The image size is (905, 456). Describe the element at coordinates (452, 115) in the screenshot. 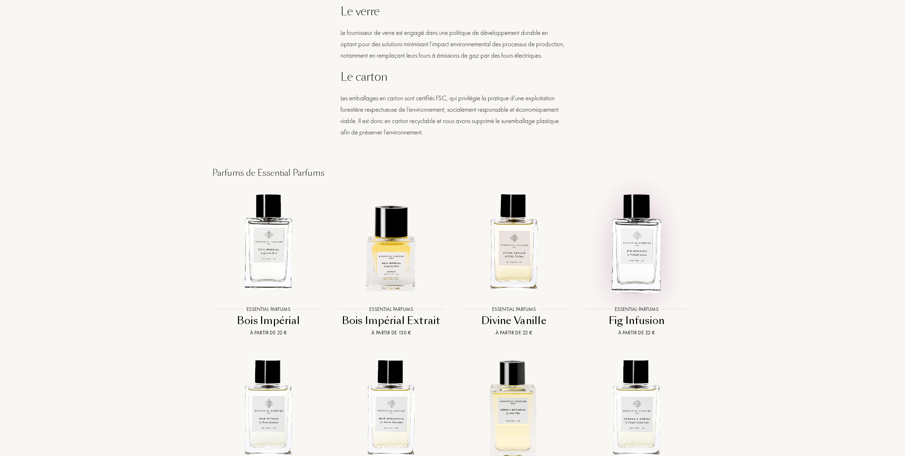

I see `div: Les emballages en carton sont certifiés FSC, qui privilégie la pratique d’une exploitation forest...` at that location.